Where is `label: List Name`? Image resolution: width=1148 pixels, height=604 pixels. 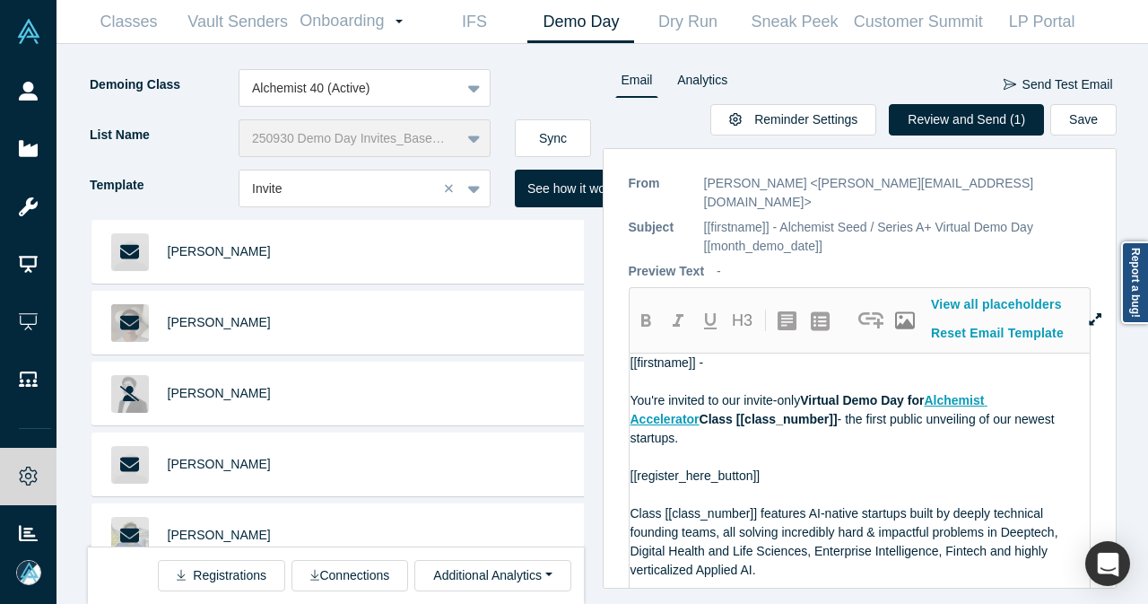
label: List Name is located at coordinates (163, 135).